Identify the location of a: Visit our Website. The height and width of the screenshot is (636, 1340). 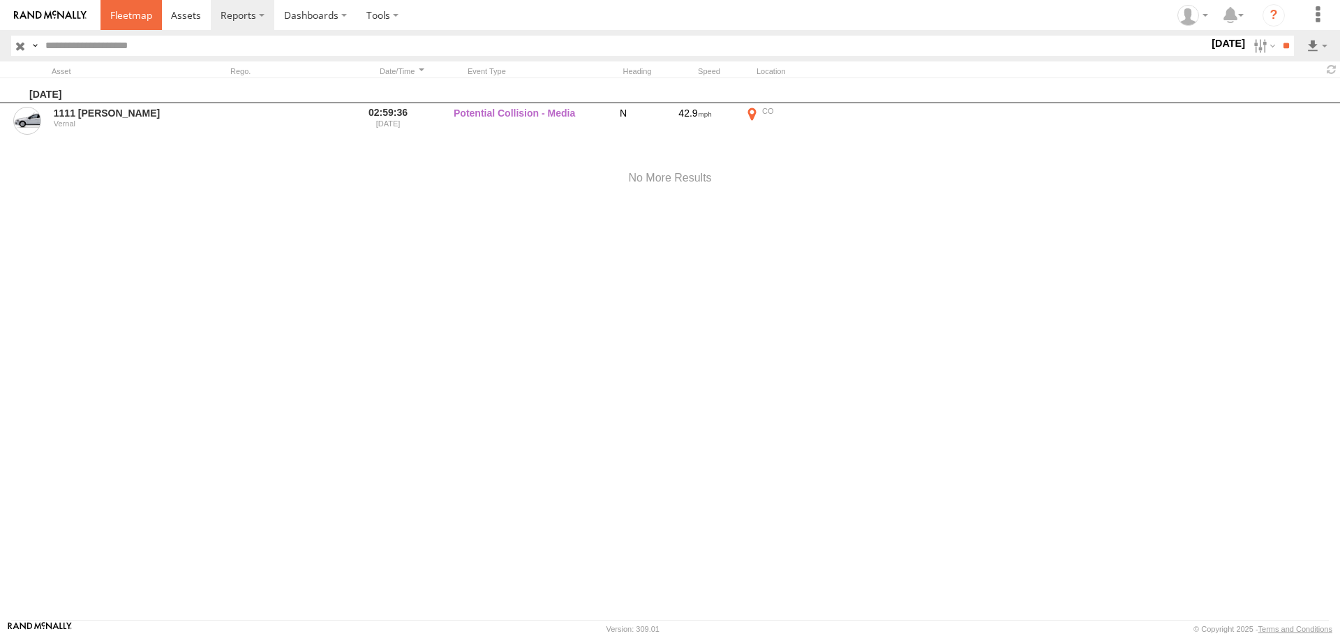
(40, 629).